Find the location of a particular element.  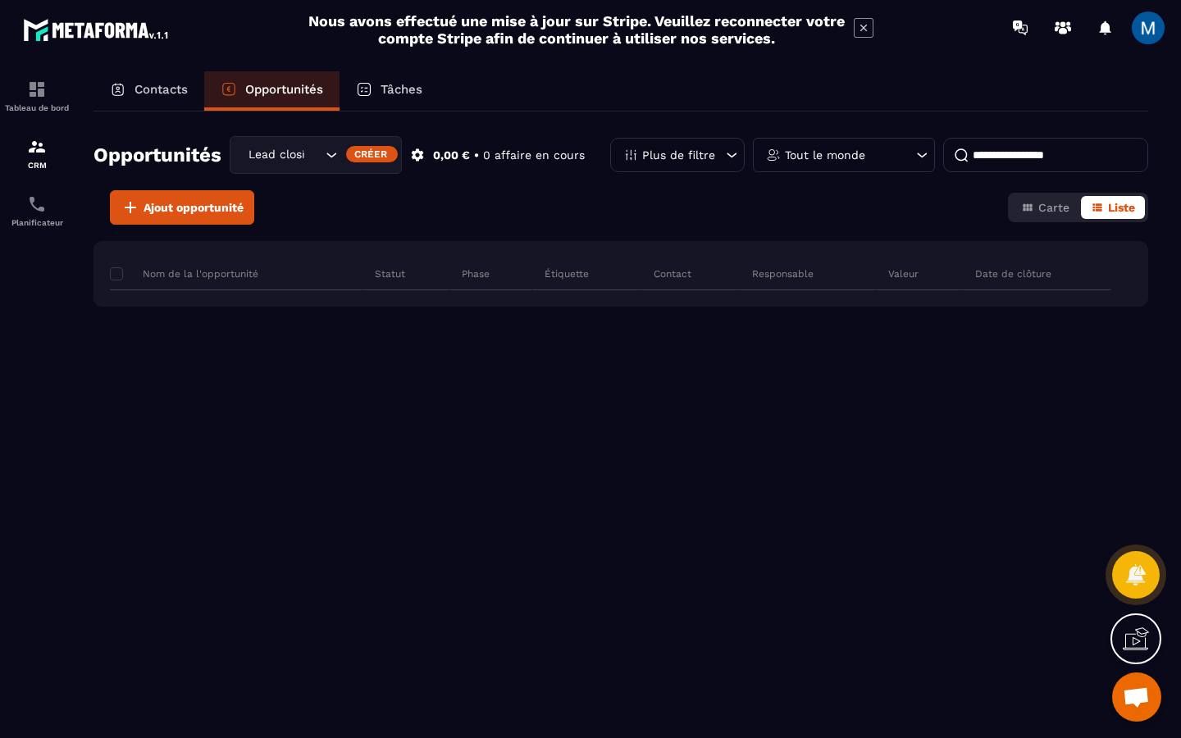

p: Tâches is located at coordinates (401, 89).